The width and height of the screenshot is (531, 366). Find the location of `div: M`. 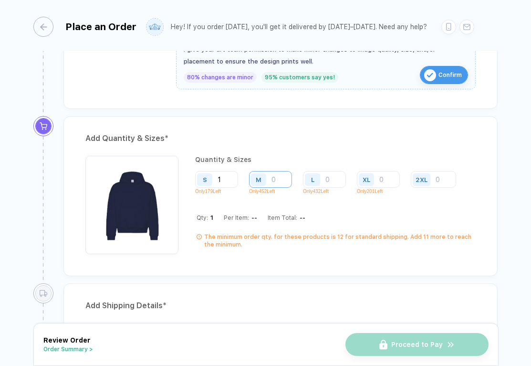

div: M is located at coordinates (259, 179).